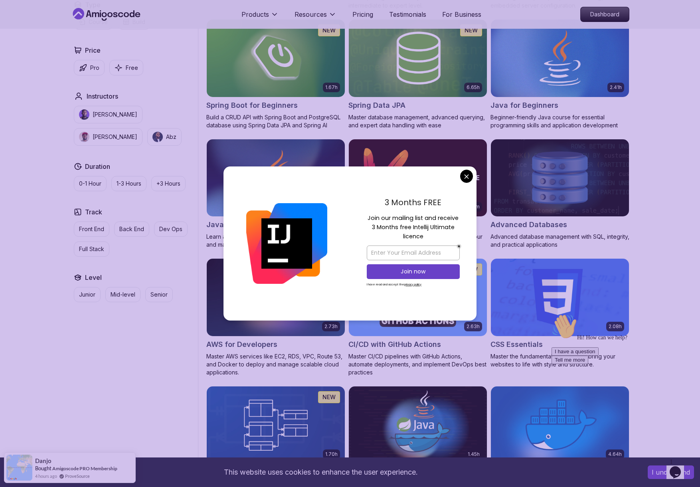 This screenshot has height=487, width=700. What do you see at coordinates (123, 294) in the screenshot?
I see `p: Mid-level` at bounding box center [123, 294].